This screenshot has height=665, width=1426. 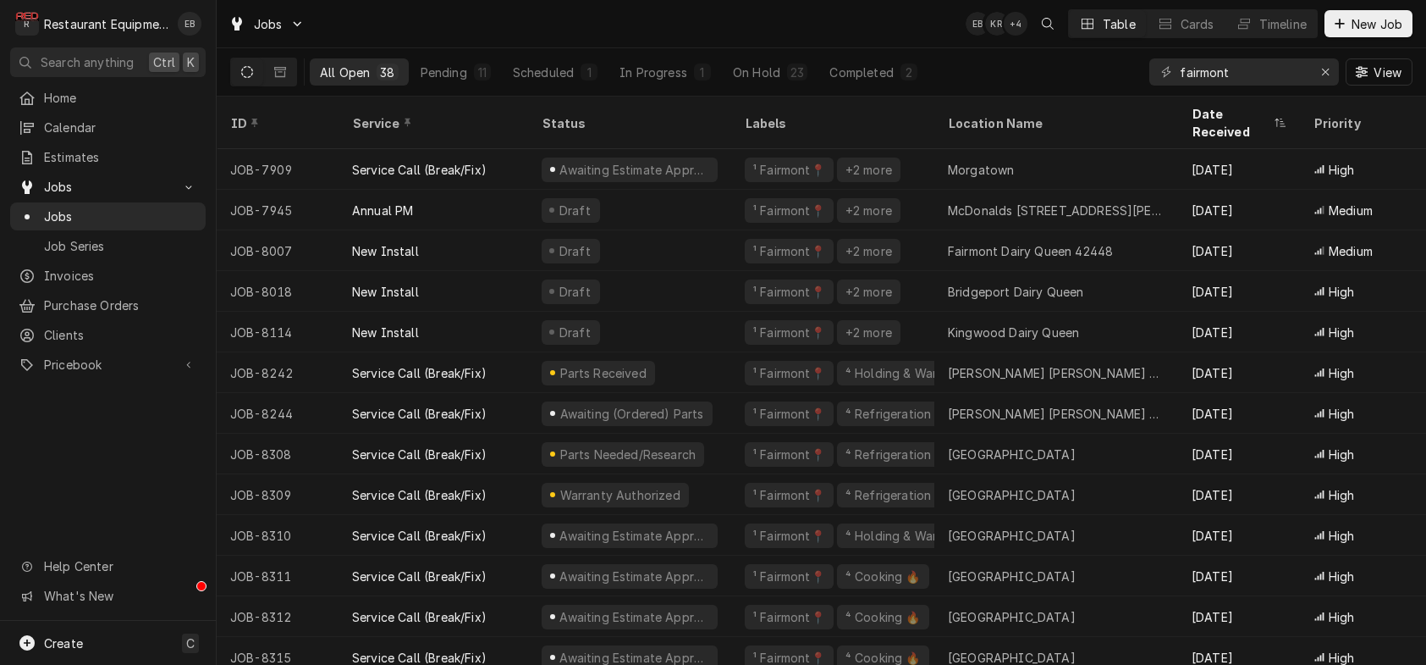 I want to click on span: Job Series, so click(x=120, y=246).